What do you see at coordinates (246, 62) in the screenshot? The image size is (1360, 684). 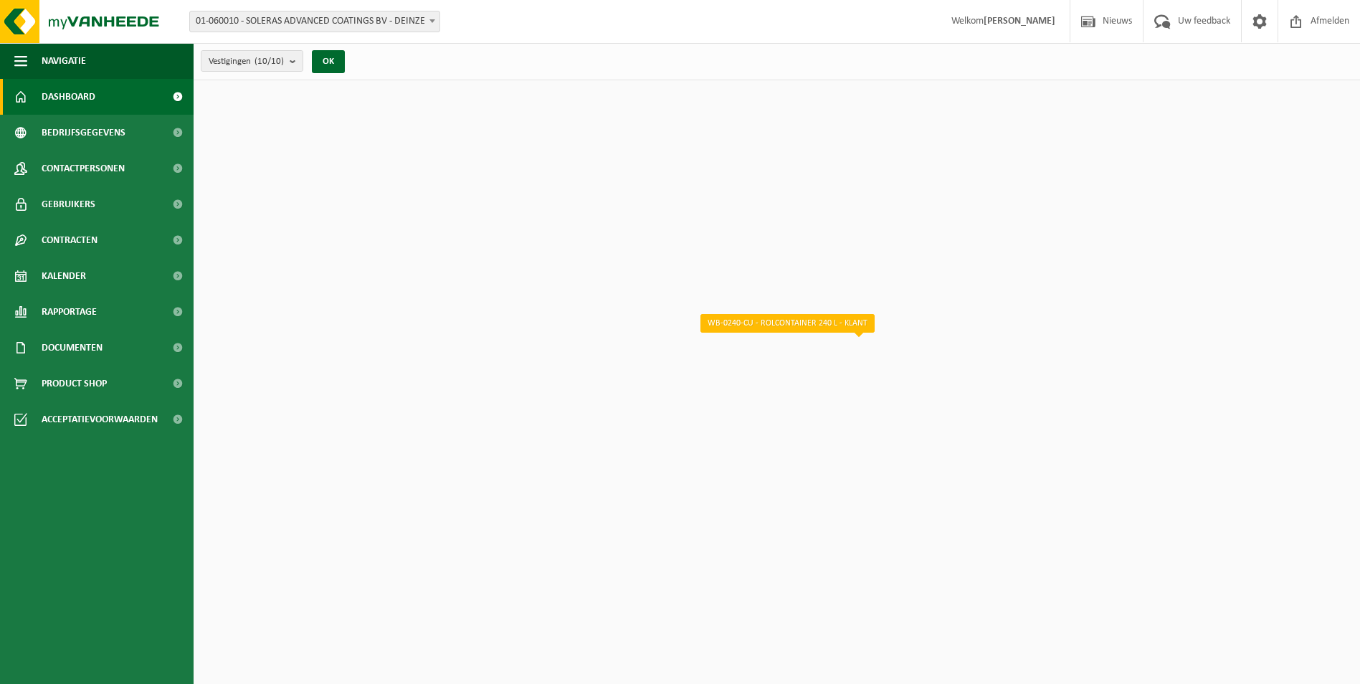 I see `span: Vestigingen` at bounding box center [246, 62].